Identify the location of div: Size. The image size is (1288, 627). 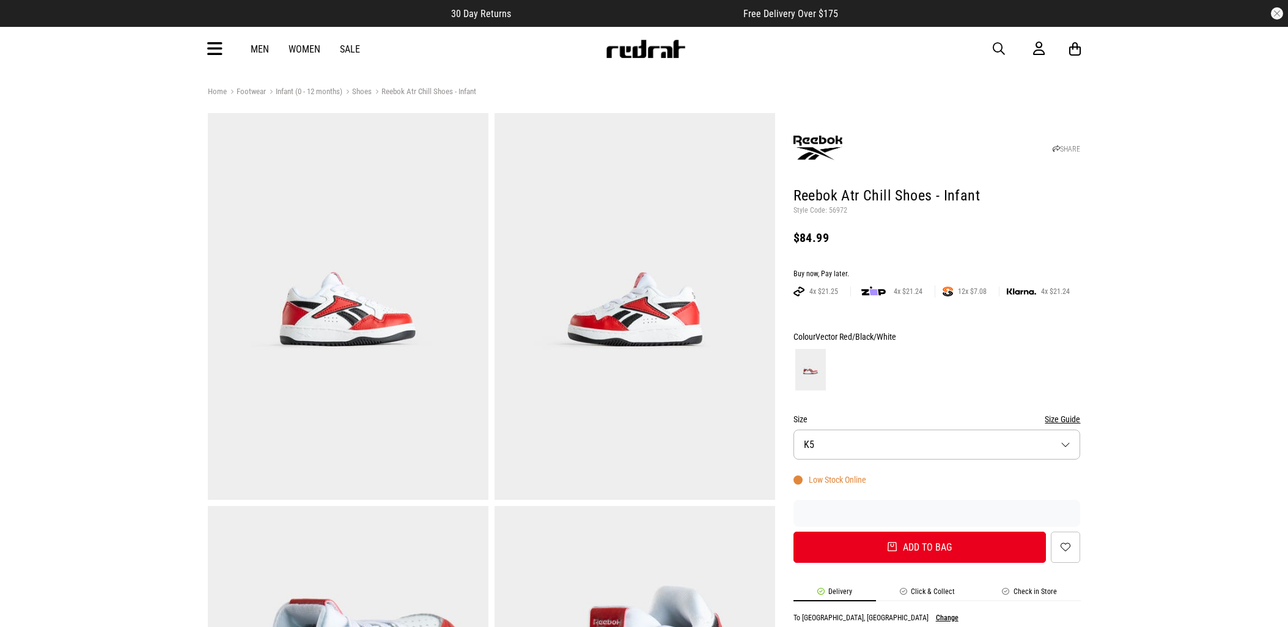
(937, 419).